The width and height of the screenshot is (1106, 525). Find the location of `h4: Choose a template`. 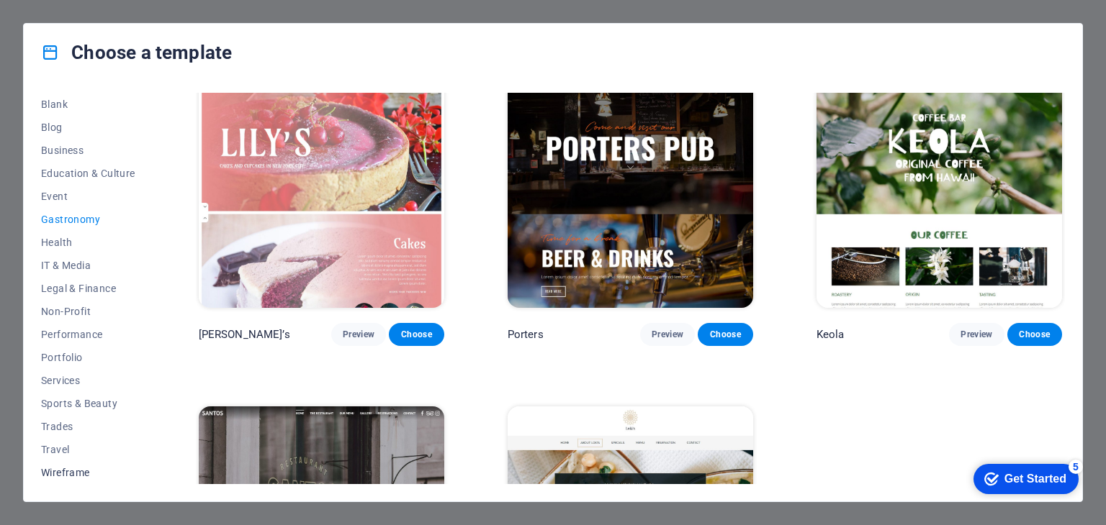

h4: Choose a template is located at coordinates (136, 53).